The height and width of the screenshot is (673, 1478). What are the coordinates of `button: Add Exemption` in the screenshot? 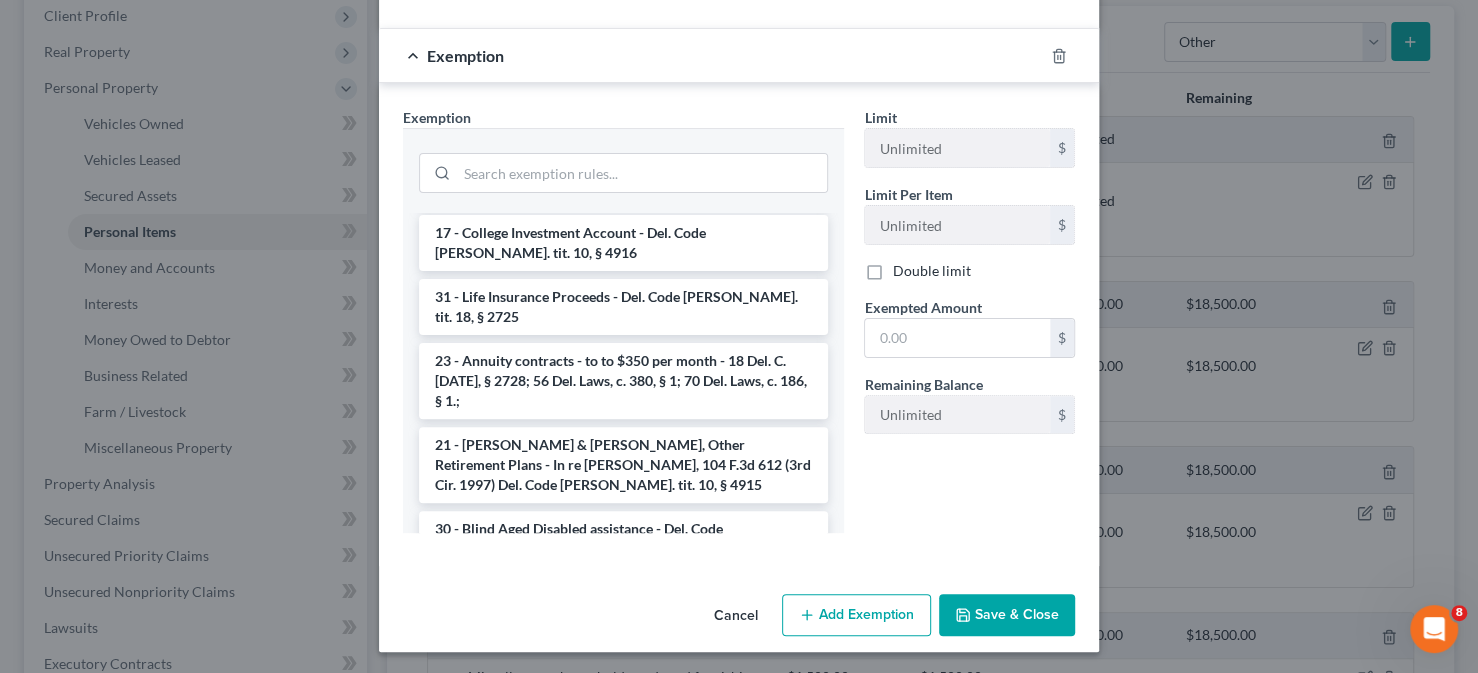 It's located at (856, 615).